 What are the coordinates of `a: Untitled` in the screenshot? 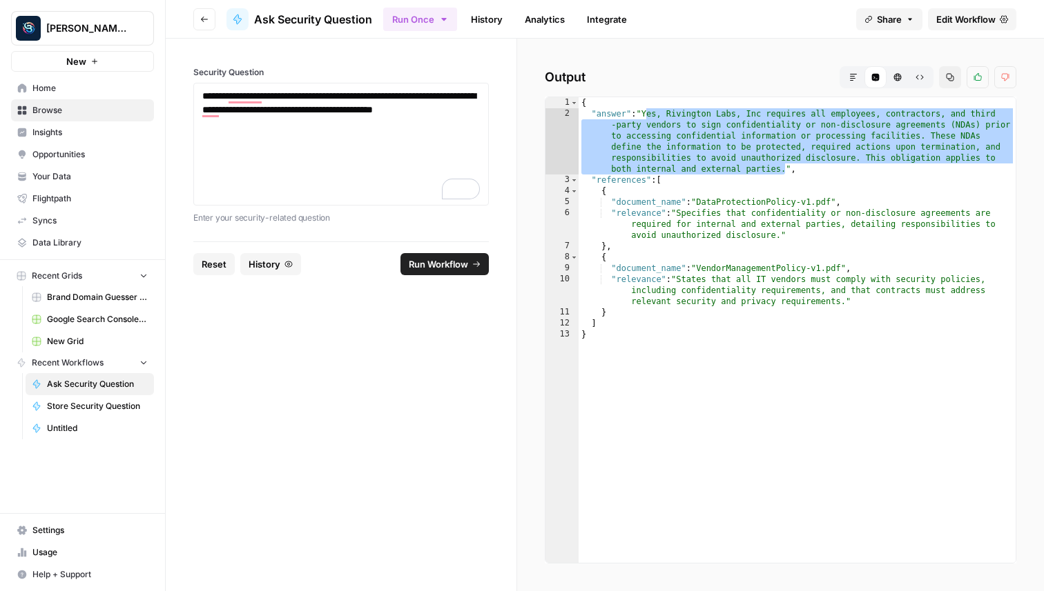 It's located at (90, 429).